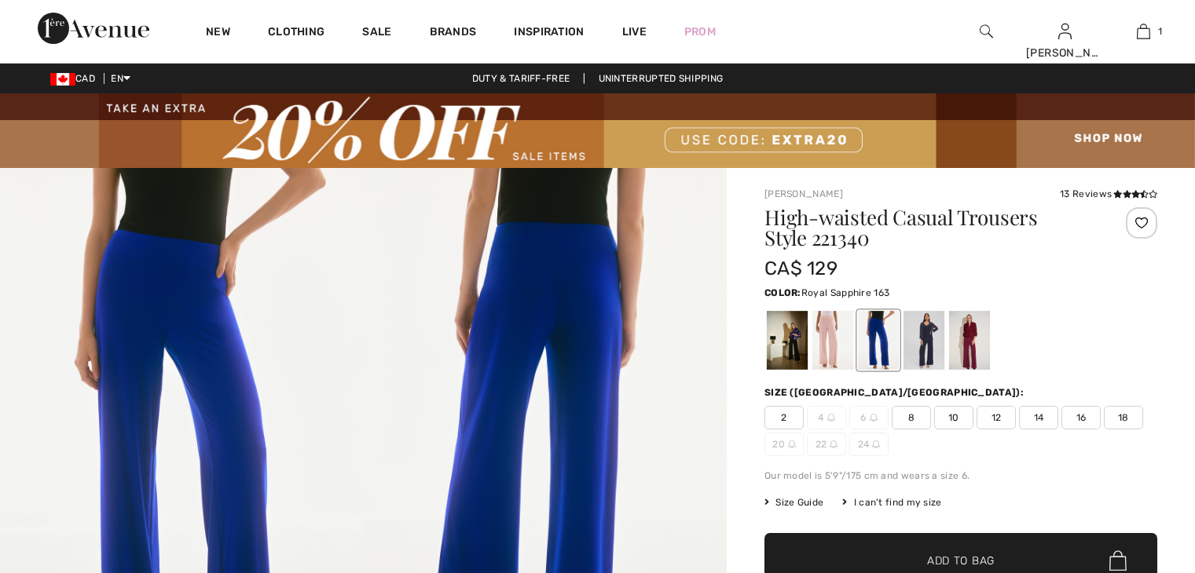 The width and height of the screenshot is (1195, 573). Describe the element at coordinates (787, 340) in the screenshot. I see `div: Black` at that location.